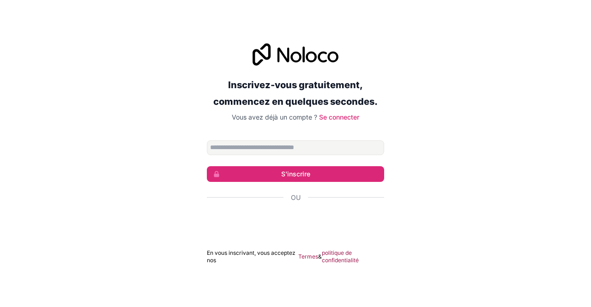  Describe the element at coordinates (295, 93) in the screenshot. I see `font: Inscrivez-vous gratuitement, commencez en quelques secondes.` at that location.